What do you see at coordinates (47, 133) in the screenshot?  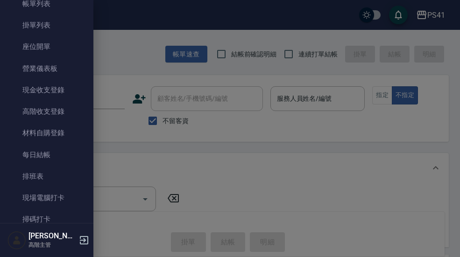 I see `a: 材料自購登錄` at bounding box center [47, 133].